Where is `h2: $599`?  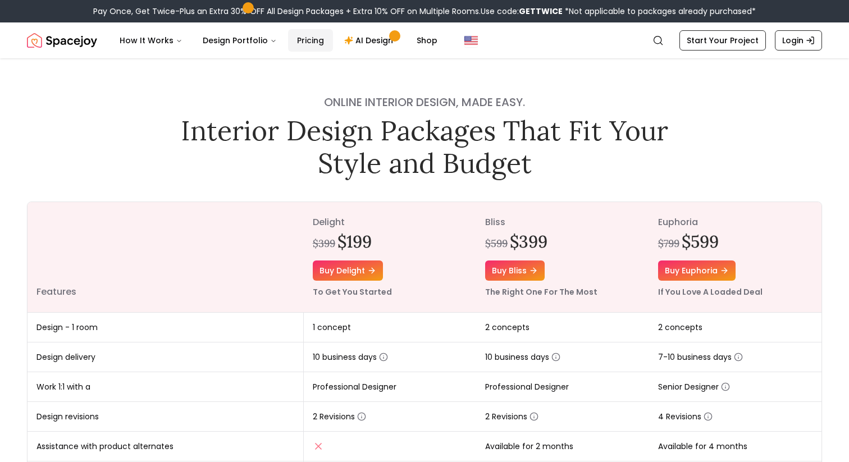 h2: $599 is located at coordinates (700, 242).